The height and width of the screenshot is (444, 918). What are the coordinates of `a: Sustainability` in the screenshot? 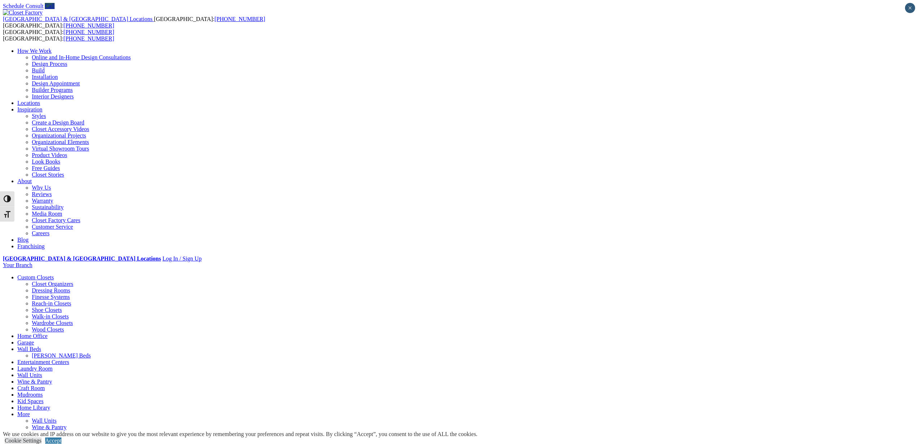 It's located at (48, 207).